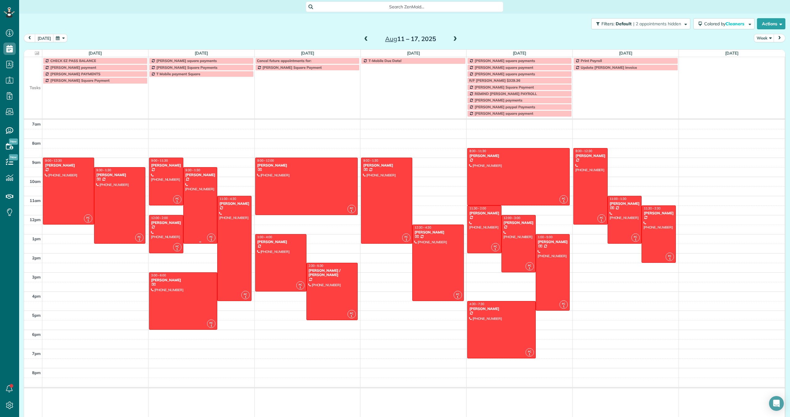 This screenshot has height=417, width=790. Describe the element at coordinates (608, 24) in the screenshot. I see `span: Filters:` at that location.